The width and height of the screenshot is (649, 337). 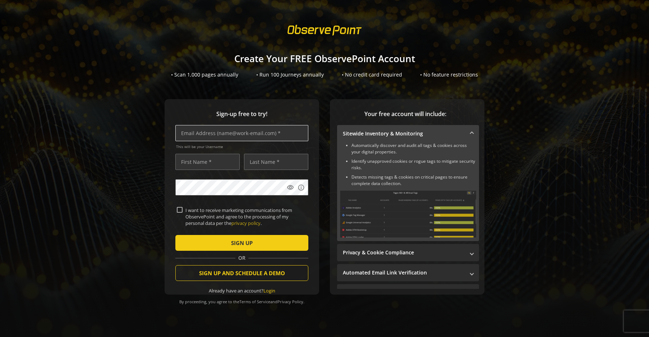 What do you see at coordinates (207, 162) in the screenshot?
I see `input: First Name *` at bounding box center [207, 162].